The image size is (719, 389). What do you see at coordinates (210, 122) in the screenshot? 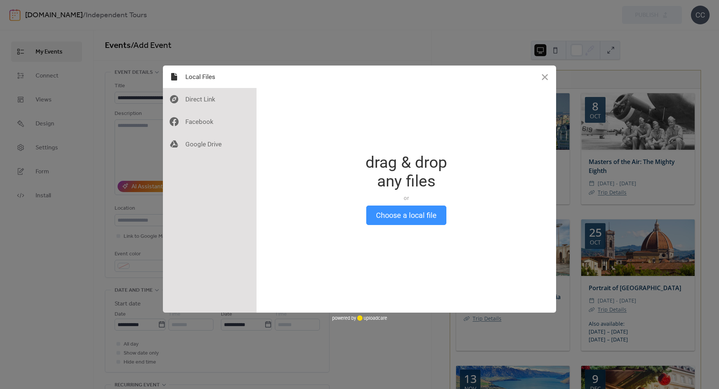
I see `div: Facebook` at bounding box center [210, 122].